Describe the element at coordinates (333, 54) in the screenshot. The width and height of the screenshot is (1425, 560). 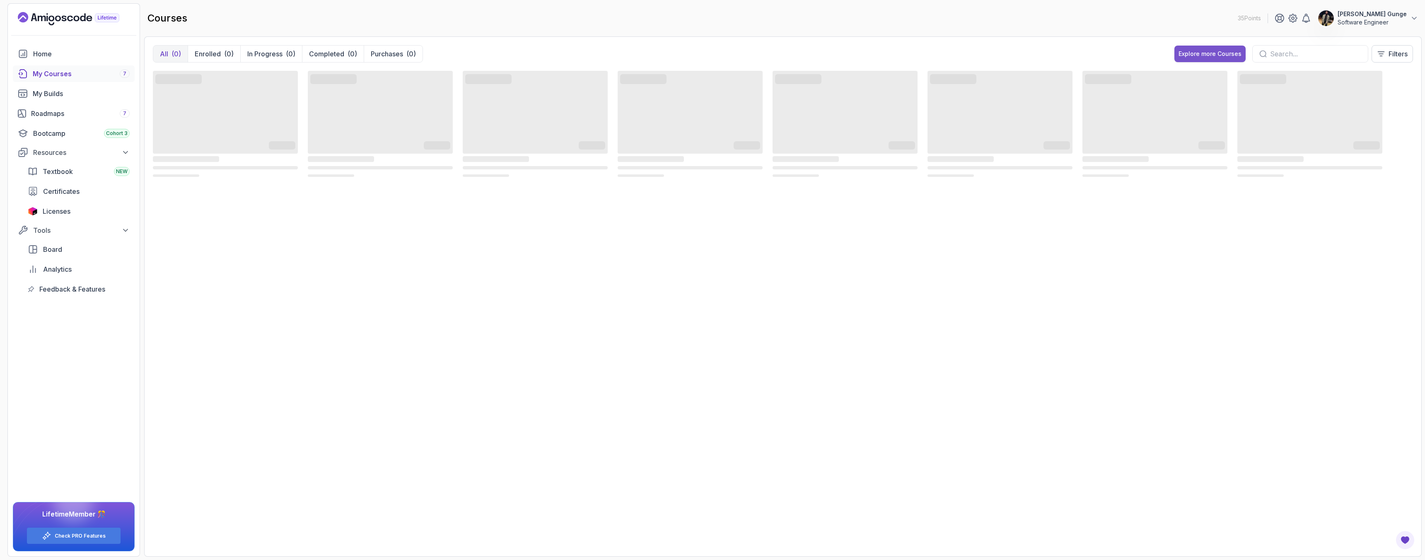
I see `button: Completed(0)` at that location.